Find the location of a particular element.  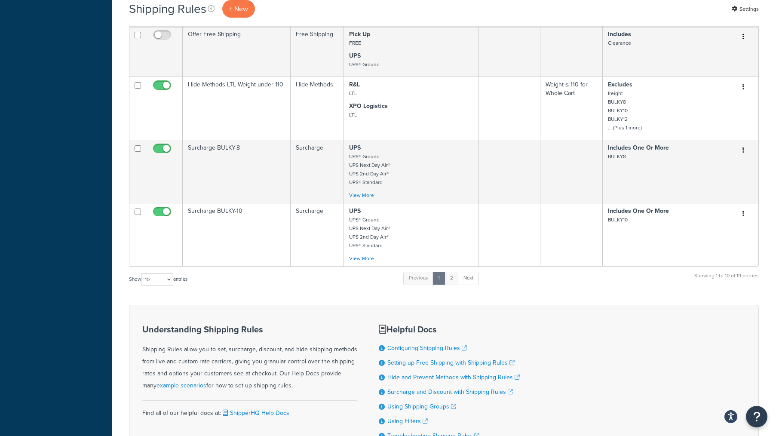

h1: Shipping Rules is located at coordinates (168, 9).